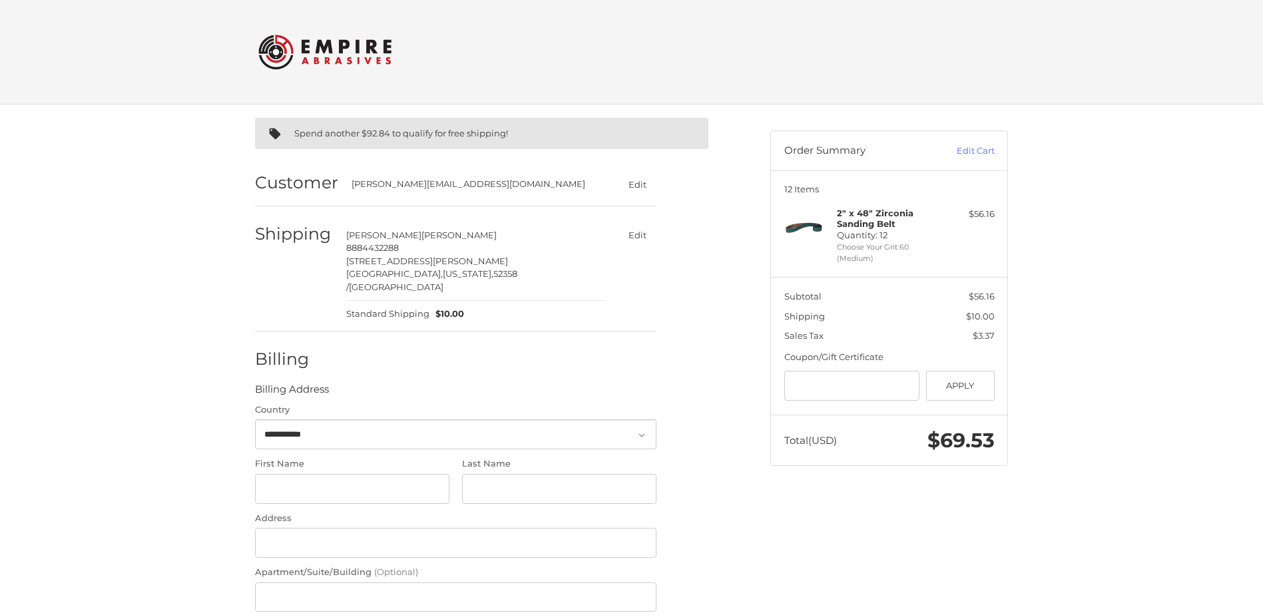 This screenshot has width=1263, height=615. What do you see at coordinates (456, 573) in the screenshot?
I see `label: Apartment/Suite/Building` at bounding box center [456, 573].